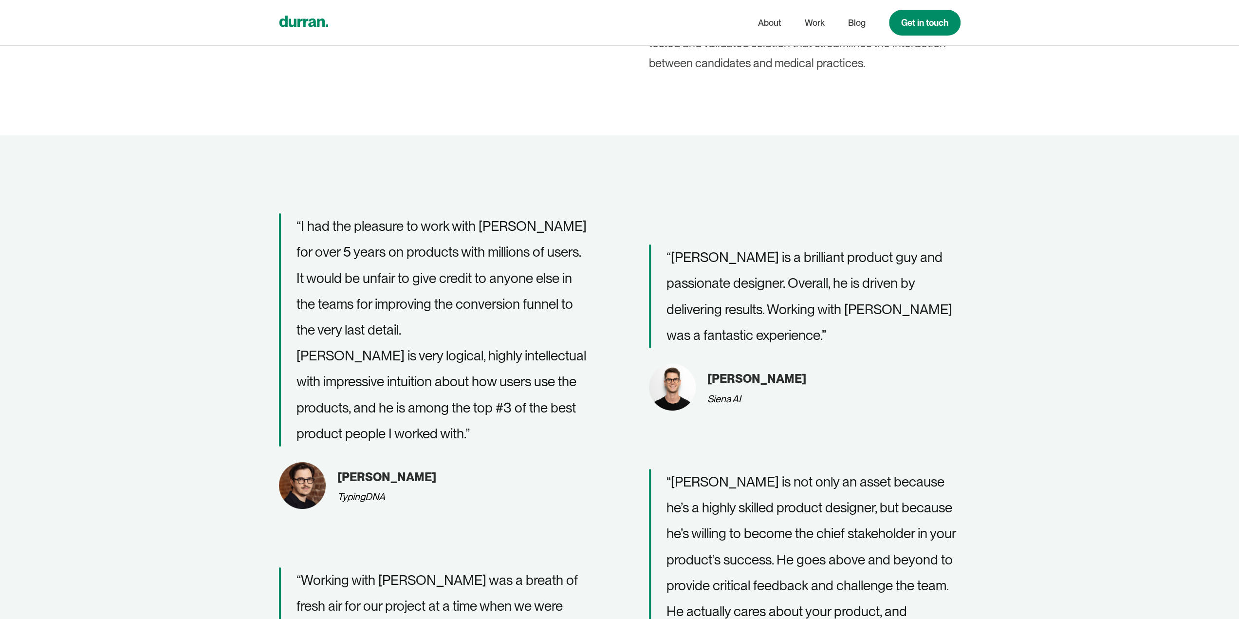  What do you see at coordinates (924, 22) in the screenshot?
I see `a: Get in touch` at bounding box center [924, 22].